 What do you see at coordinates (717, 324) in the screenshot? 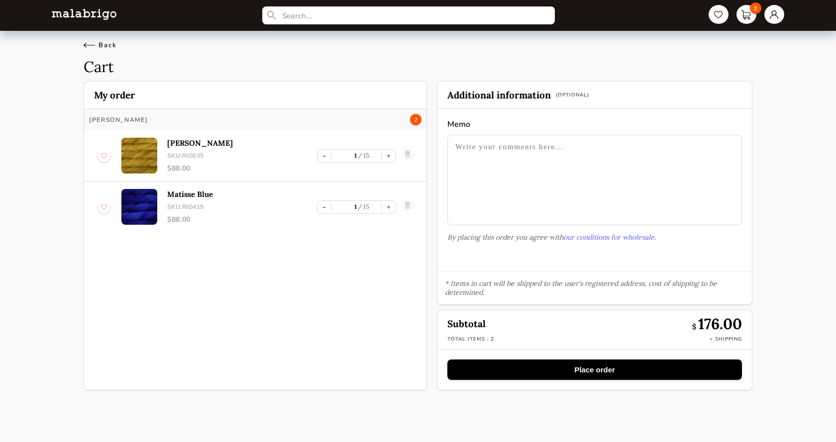
I see `p: 176.00` at bounding box center [717, 324].